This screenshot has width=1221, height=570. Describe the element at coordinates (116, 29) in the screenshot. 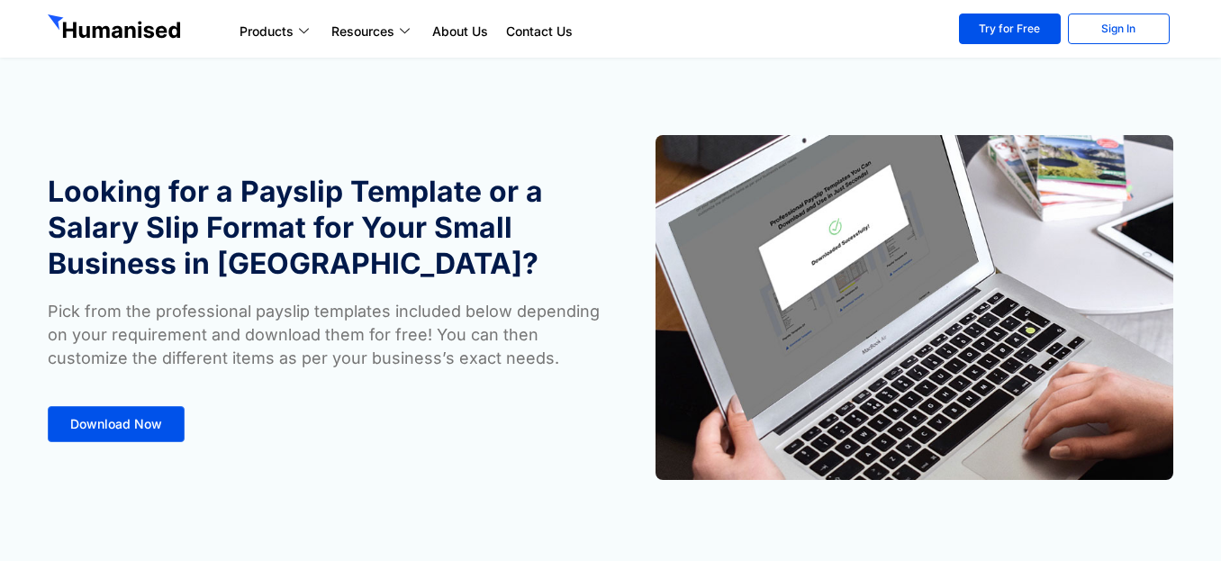

I see `img: GetHumanised Logo` at that location.